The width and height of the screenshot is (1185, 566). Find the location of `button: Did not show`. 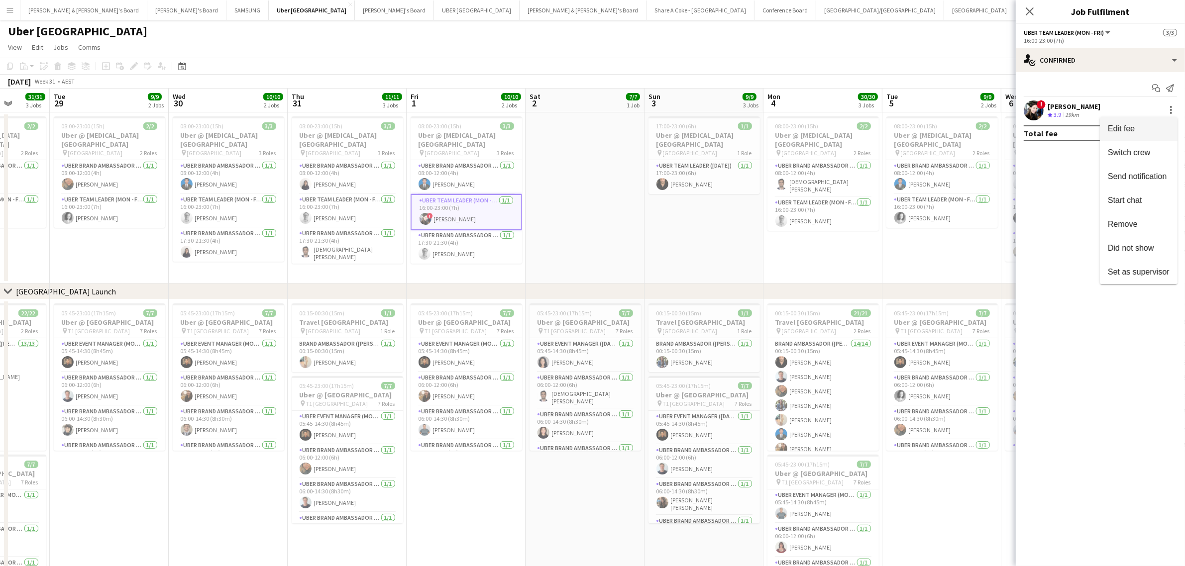

button: Did not show is located at coordinates (1139, 248).